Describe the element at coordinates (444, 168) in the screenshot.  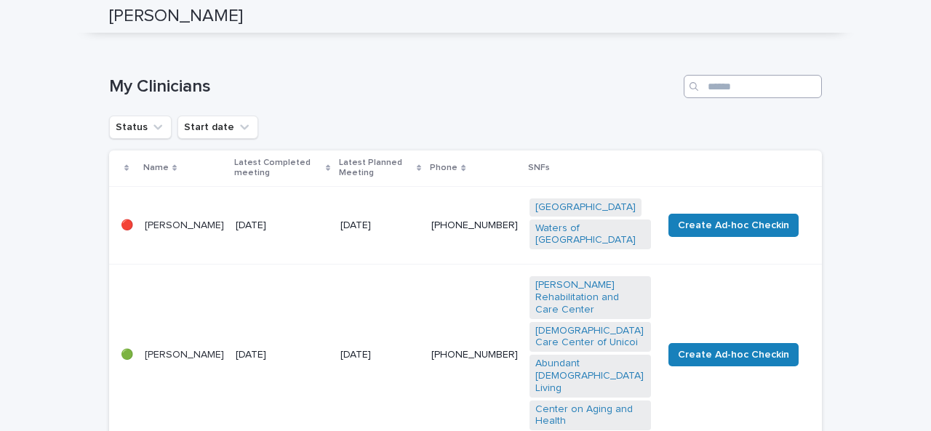
I see `p: Phone` at that location.